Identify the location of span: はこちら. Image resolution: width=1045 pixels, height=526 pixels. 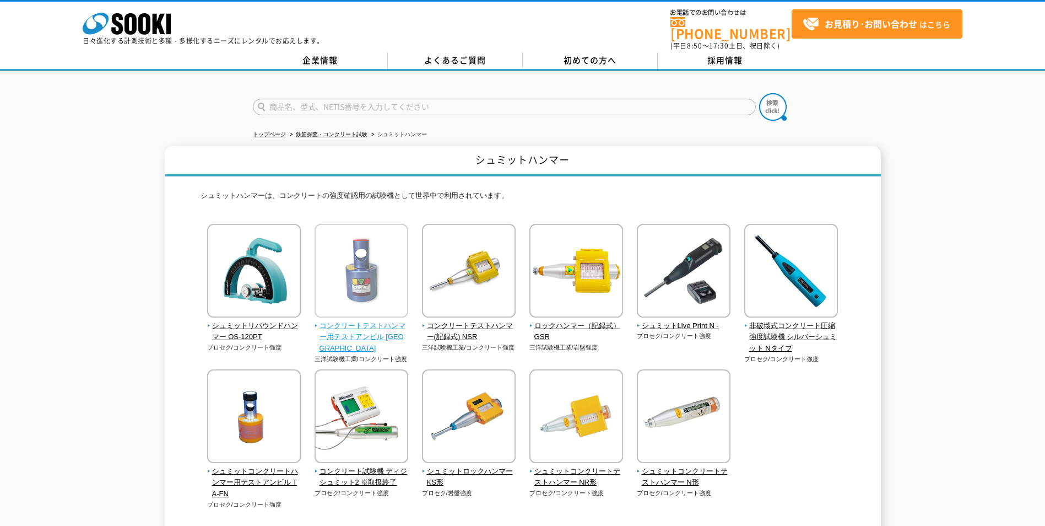
(876, 24).